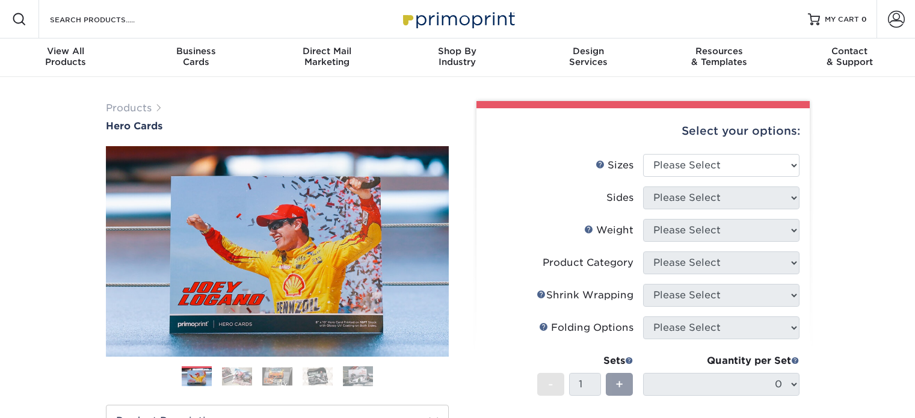 This screenshot has width=915, height=418. I want to click on div: Marketing, so click(327, 57).